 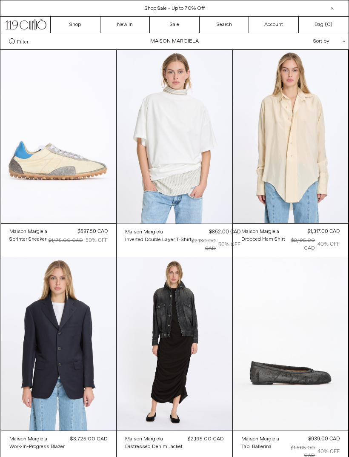 I want to click on img: Maison Margiela Sprinters Sneaker, so click(x=59, y=136).